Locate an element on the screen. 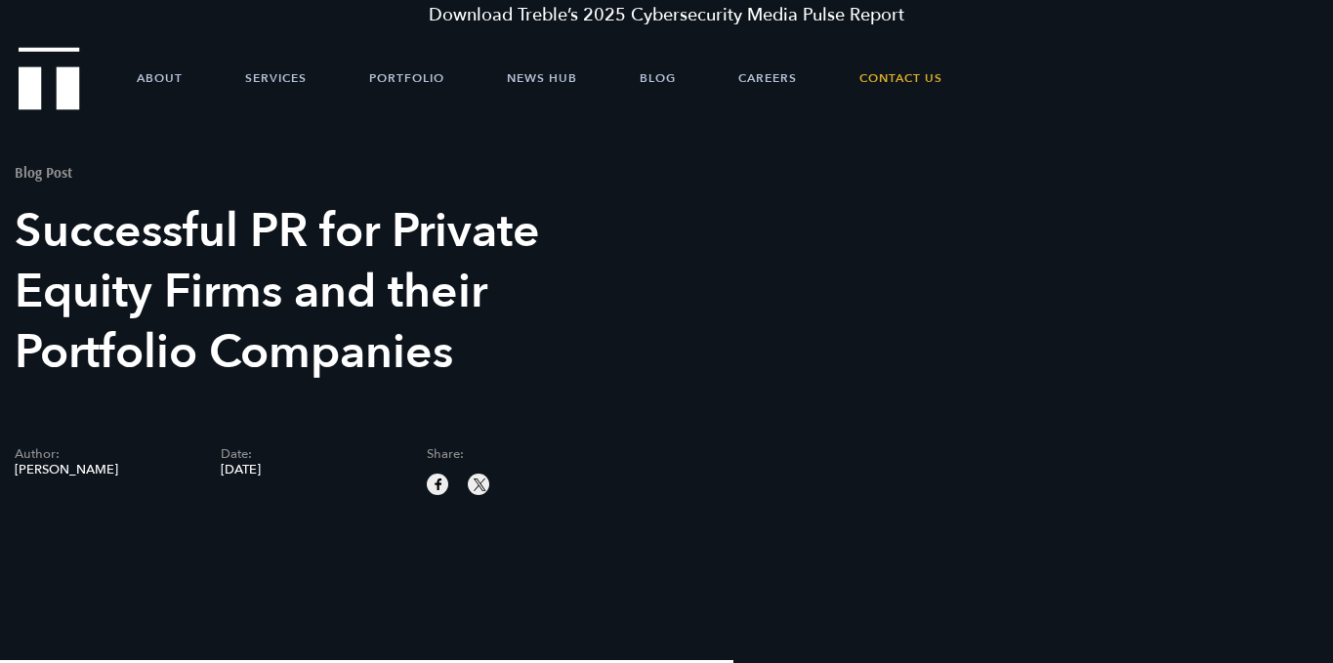  a: Portfolio is located at coordinates (406, 78).